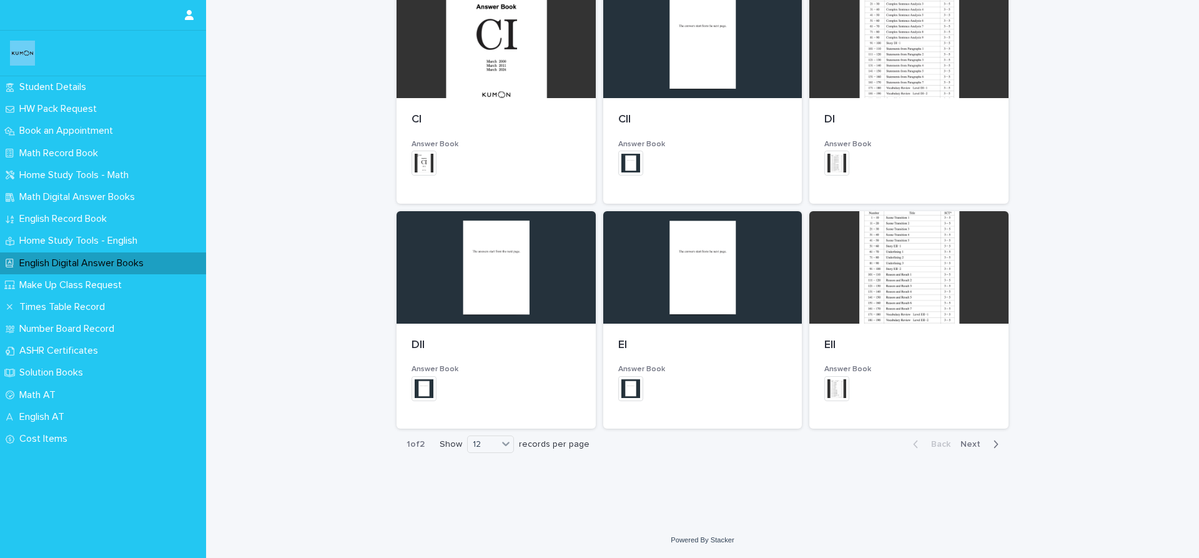  I want to click on p: 1 of 2, so click(415, 444).